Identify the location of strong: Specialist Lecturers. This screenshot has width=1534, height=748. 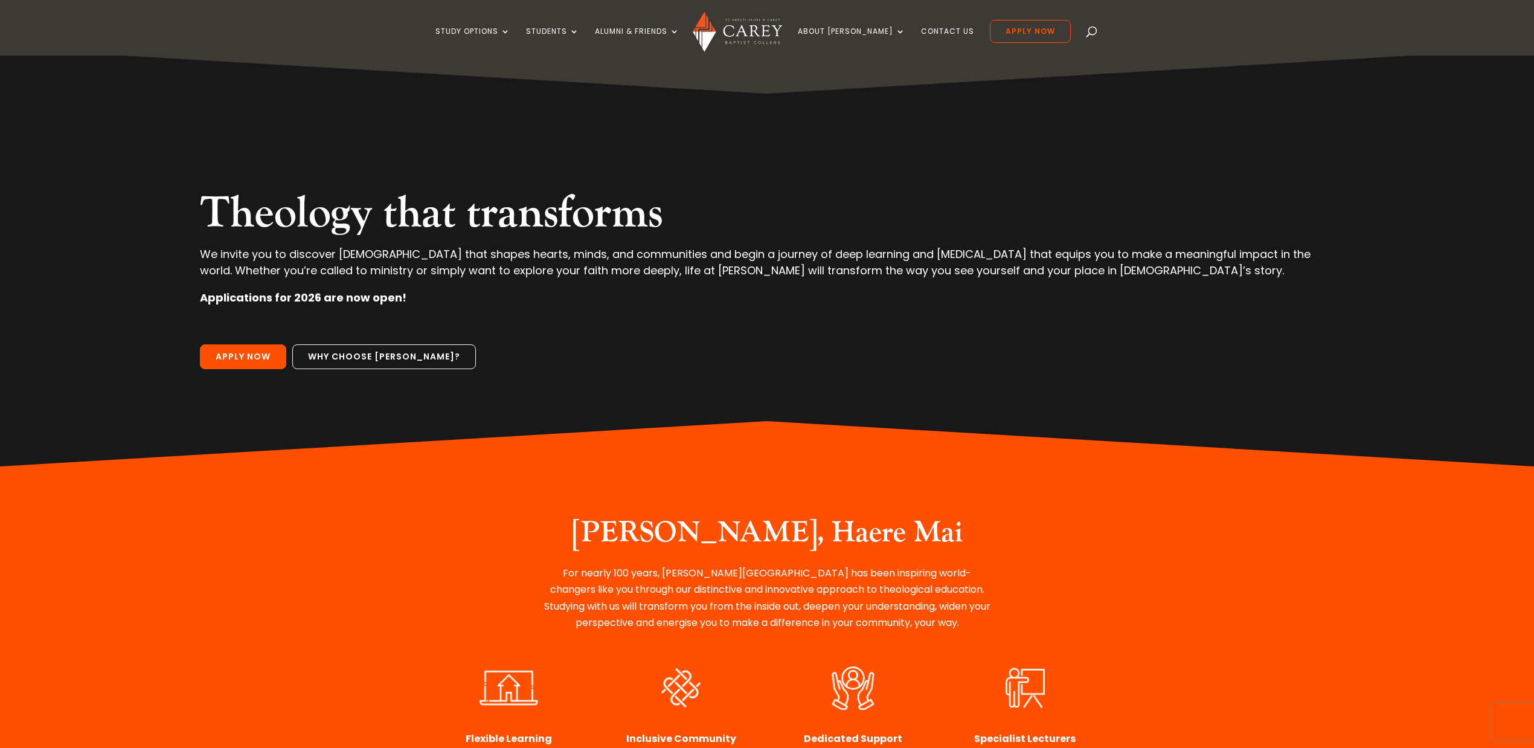
(1025, 738).